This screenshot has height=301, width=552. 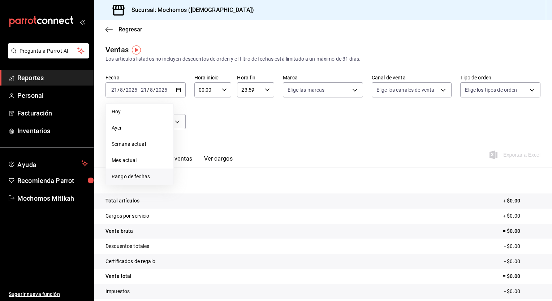 What do you see at coordinates (52, 131) in the screenshot?
I see `span: Inventarios` at bounding box center [52, 131].